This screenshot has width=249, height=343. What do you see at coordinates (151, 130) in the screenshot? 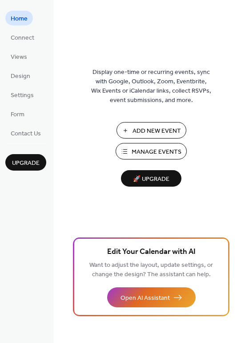
I see `button: Add New Event` at bounding box center [151, 130].